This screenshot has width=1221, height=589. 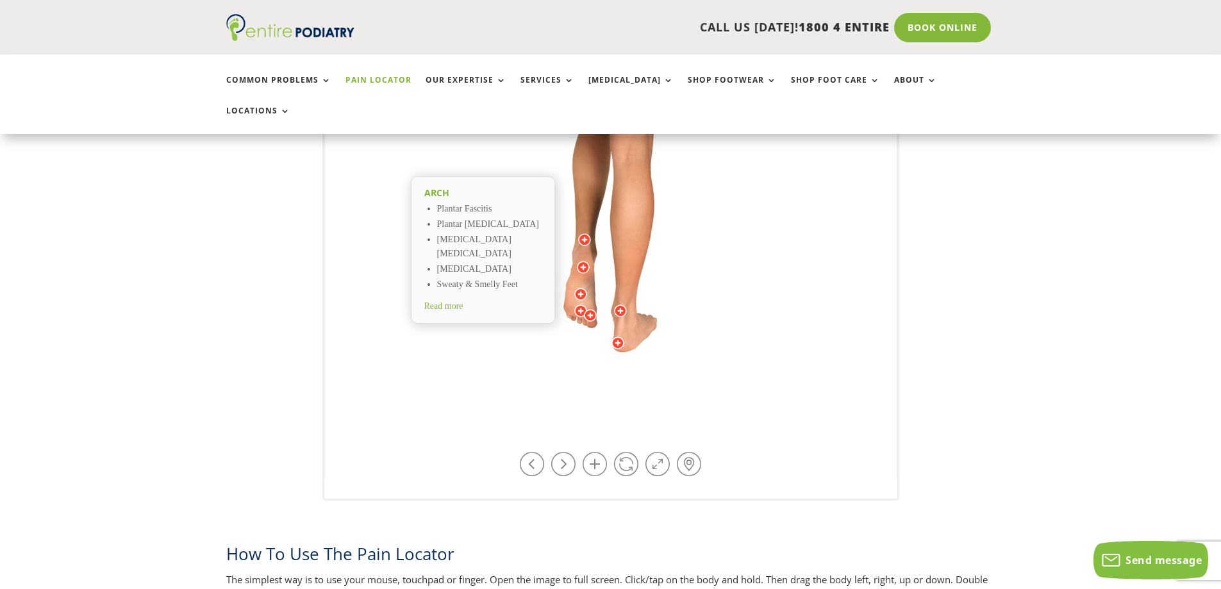 What do you see at coordinates (611, 557) in the screenshot?
I see `h2: How To Use The Pain Locator` at bounding box center [611, 557].